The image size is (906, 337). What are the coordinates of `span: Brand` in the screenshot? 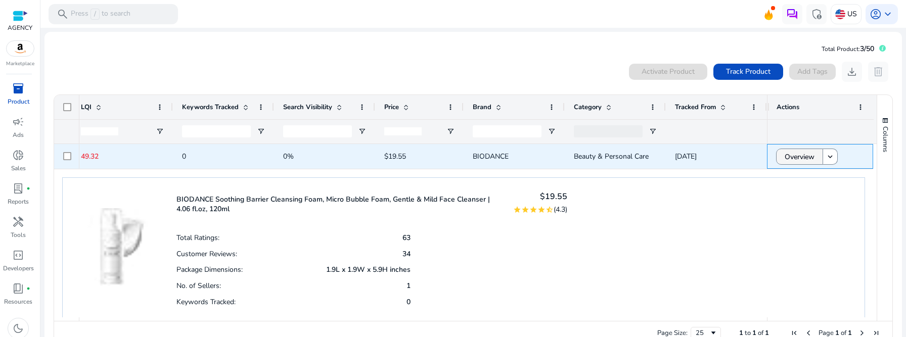 It's located at (482, 107).